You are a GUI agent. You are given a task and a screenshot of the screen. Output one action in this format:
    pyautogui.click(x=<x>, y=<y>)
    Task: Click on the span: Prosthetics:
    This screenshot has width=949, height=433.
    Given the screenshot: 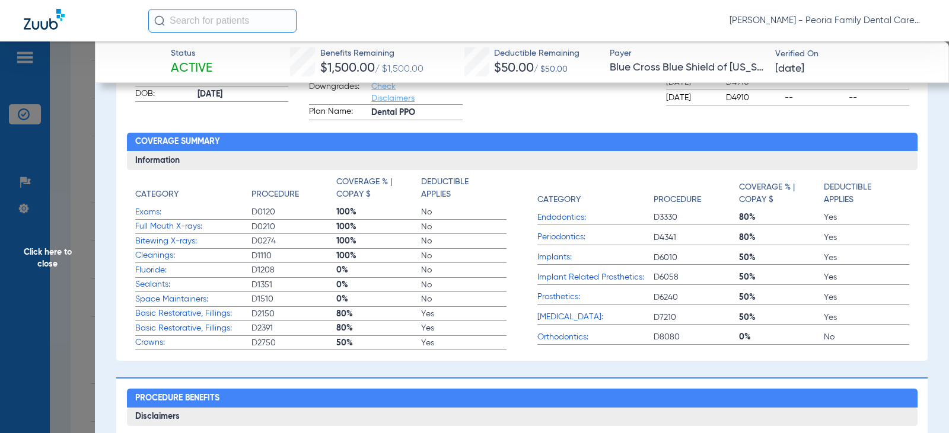 What is the action you would take?
    pyautogui.click(x=595, y=297)
    